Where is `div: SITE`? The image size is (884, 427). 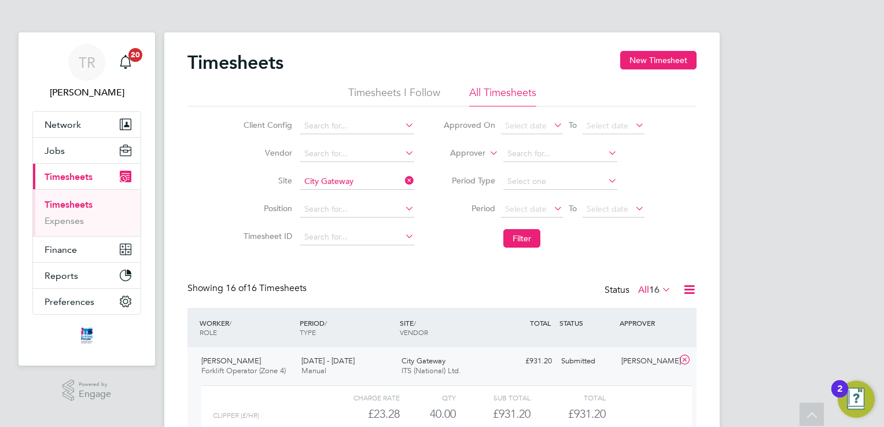
div: SITE is located at coordinates (447, 327).